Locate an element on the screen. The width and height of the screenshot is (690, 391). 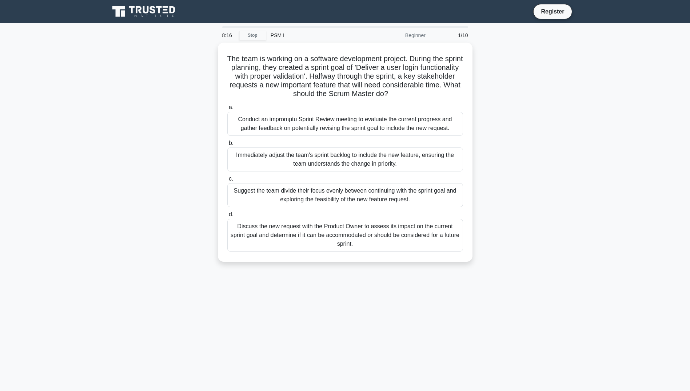
div: Conduct an impromptu Sprint Review meeting to evaluate the current progress and gather feedback o... is located at coordinates (345, 124).